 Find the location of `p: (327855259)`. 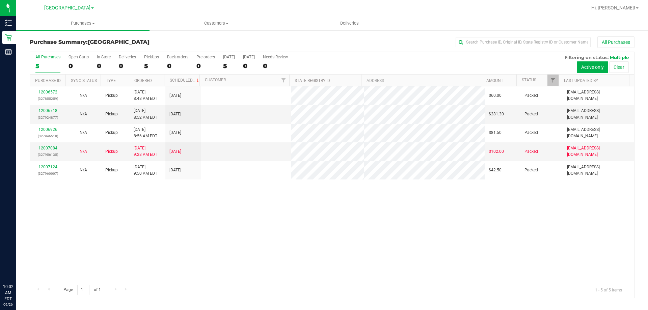

p: (327855259) is located at coordinates (48, 99).